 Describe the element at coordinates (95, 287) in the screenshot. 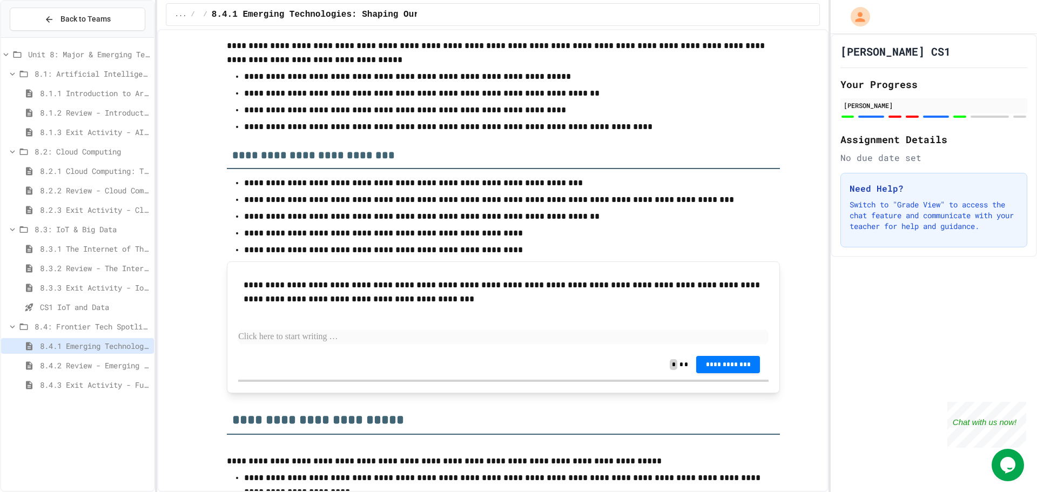

I see `span: 8.3.3 Exit Activity - IoT Data Detective Challenge` at that location.